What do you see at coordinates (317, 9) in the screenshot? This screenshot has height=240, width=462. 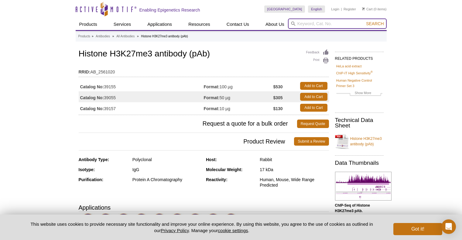 I see `a: English` at bounding box center [317, 9].